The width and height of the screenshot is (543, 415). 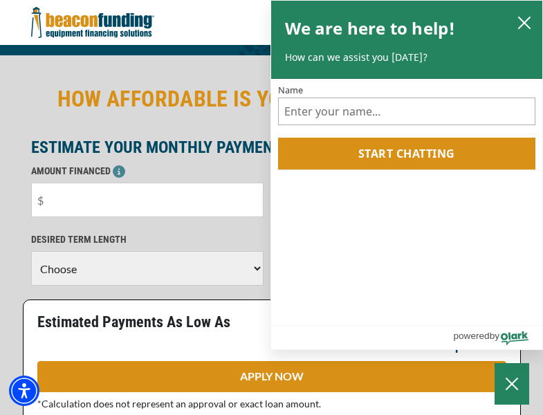 I want to click on span: powered, so click(x=471, y=336).